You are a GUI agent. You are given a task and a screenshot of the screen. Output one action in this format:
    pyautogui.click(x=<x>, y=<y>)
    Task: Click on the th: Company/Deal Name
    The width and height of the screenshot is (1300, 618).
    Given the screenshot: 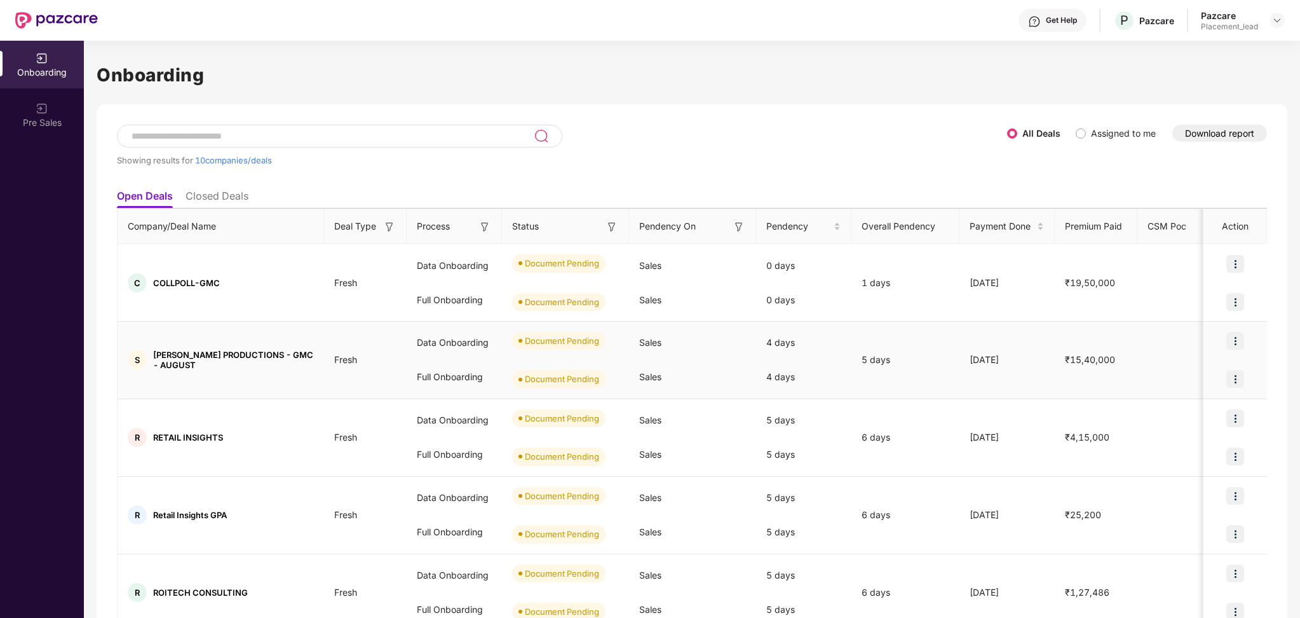 What is the action you would take?
    pyautogui.click(x=221, y=226)
    